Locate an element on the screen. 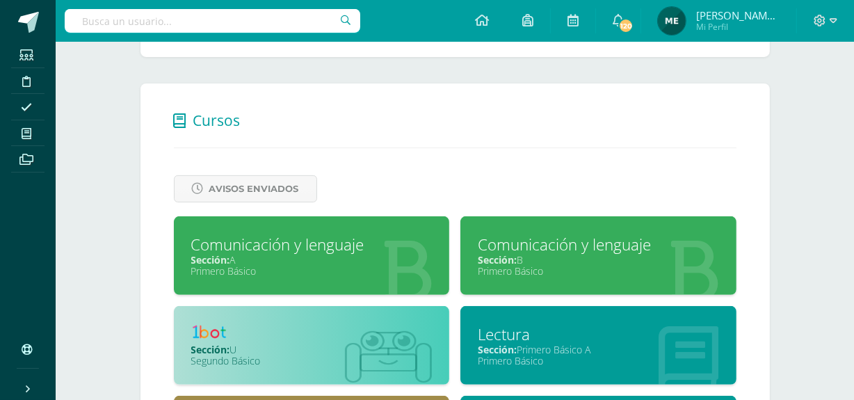  a: Sección:USegundo Básico is located at coordinates (311, 345).